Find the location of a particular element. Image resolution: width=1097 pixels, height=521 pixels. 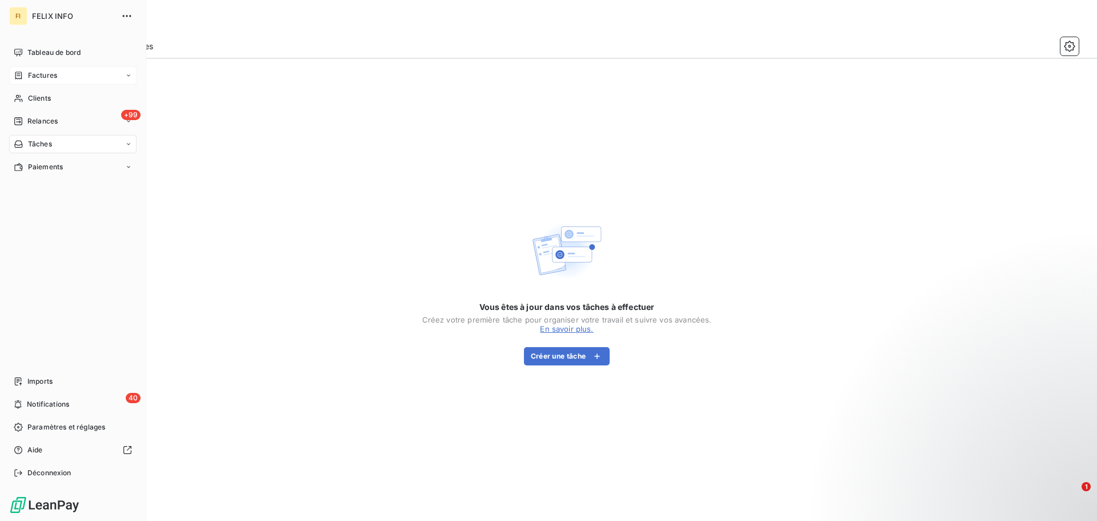

div: Créez votre première tâche pour organiser votre travail et suivre vos avancées. is located at coordinates (567, 319).